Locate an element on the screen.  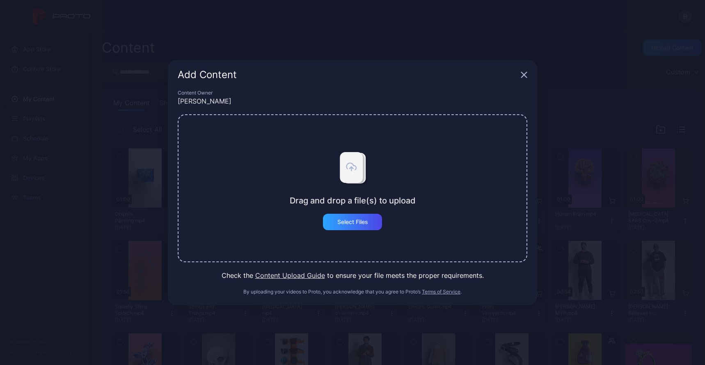
div: By uploading your videos to Proto, you acknowledge that you agree to Proto’s . is located at coordinates (353, 292).